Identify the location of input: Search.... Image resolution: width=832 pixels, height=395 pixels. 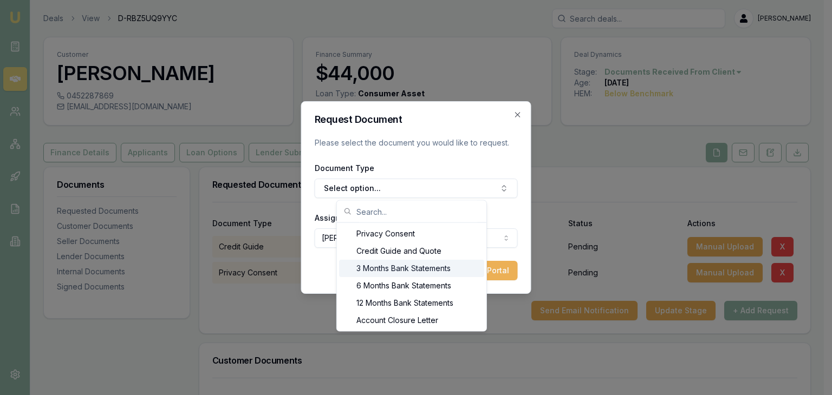
(418, 212).